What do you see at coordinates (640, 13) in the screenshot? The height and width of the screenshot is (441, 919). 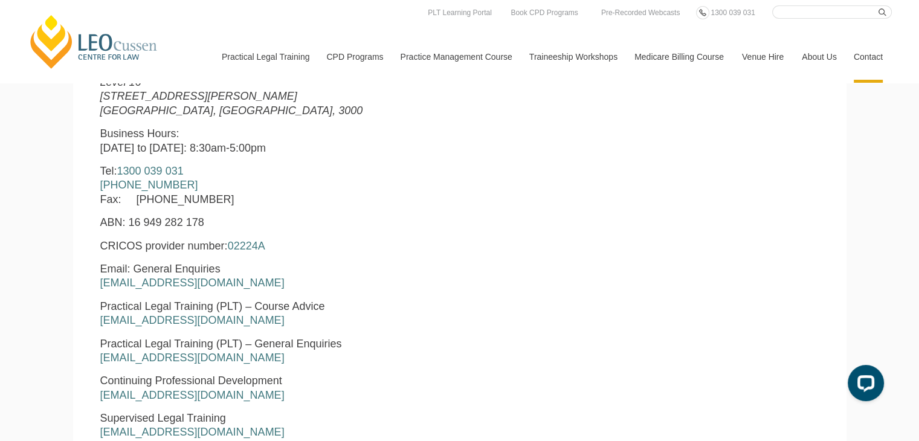 I see `a: Pre-Recorded Webcasts` at bounding box center [640, 13].